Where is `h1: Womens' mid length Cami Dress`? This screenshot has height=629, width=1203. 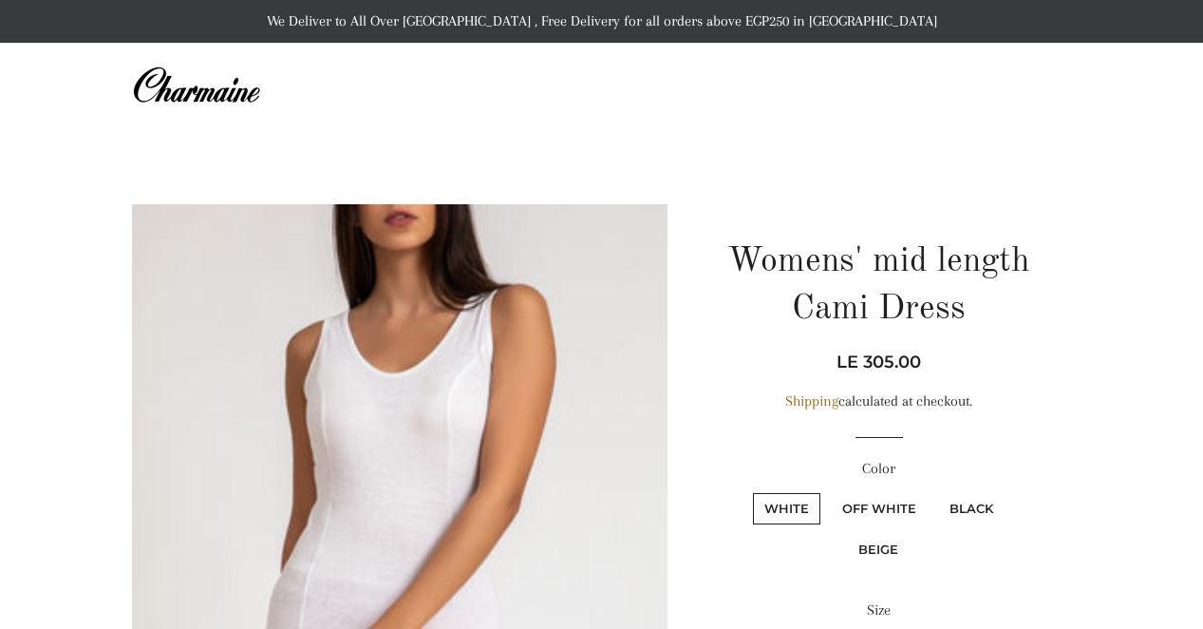 h1: Womens' mid length Cami Dress is located at coordinates (878, 286).